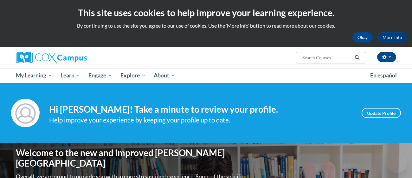  Describe the element at coordinates (133, 75) in the screenshot. I see `a: Explore` at that location.